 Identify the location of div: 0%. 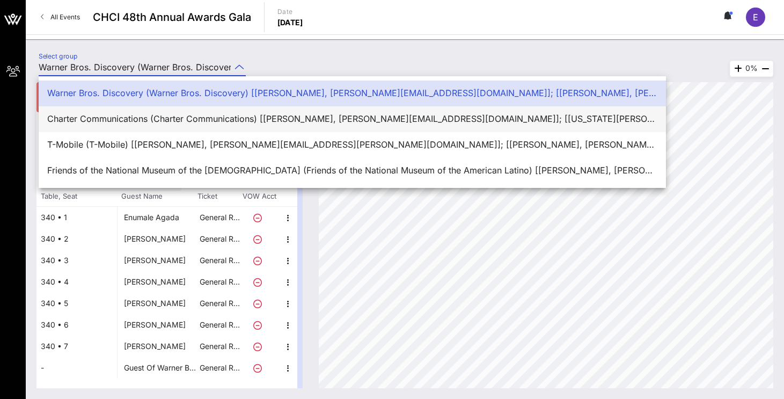
(751, 69).